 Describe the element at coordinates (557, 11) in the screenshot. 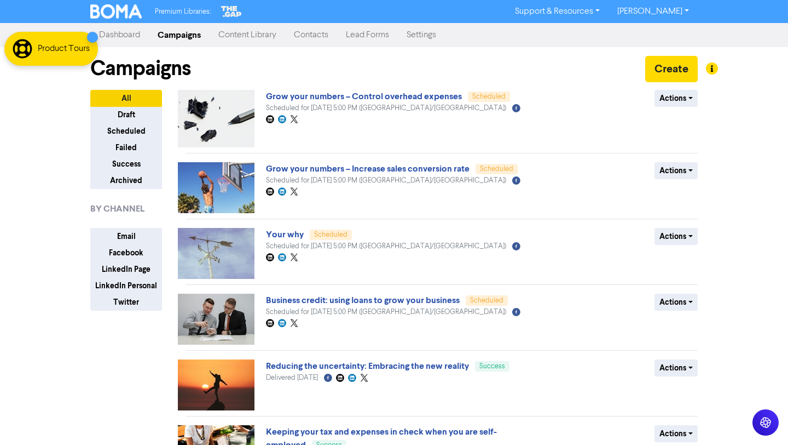

I see `a: Support & Resources` at that location.